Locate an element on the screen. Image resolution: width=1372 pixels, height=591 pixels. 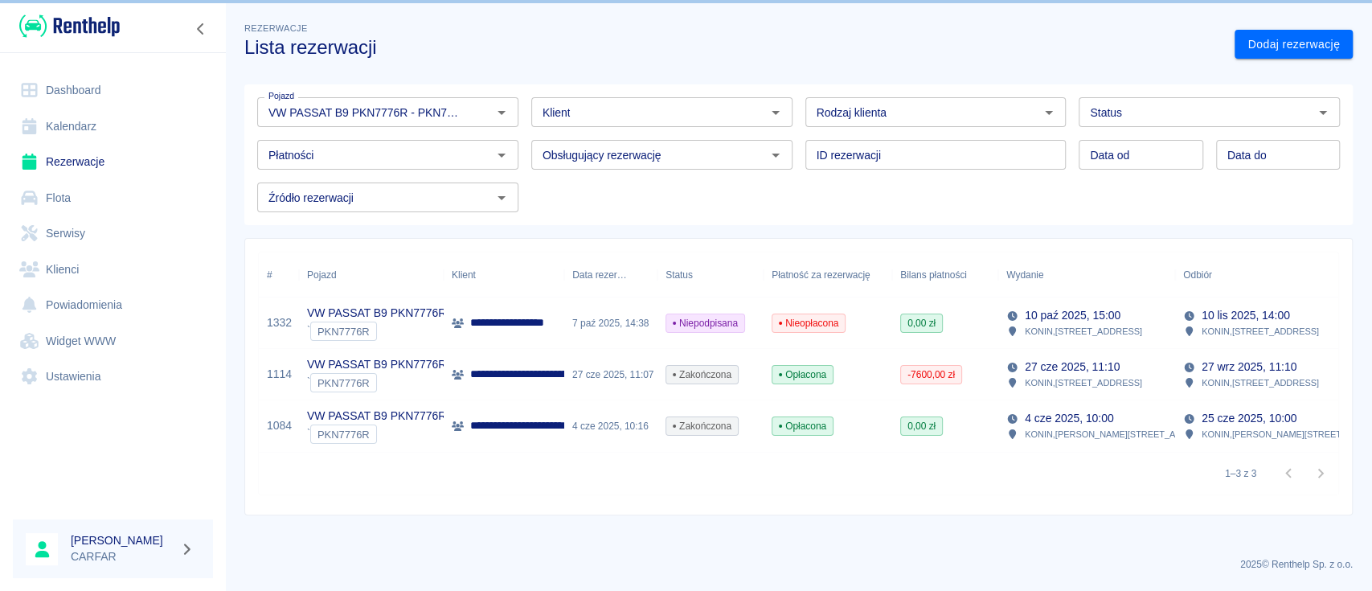
img: Renthelp logo is located at coordinates (69, 26).